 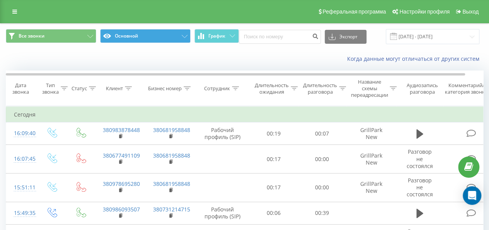 I want to click on div: Статус, so click(x=79, y=88).